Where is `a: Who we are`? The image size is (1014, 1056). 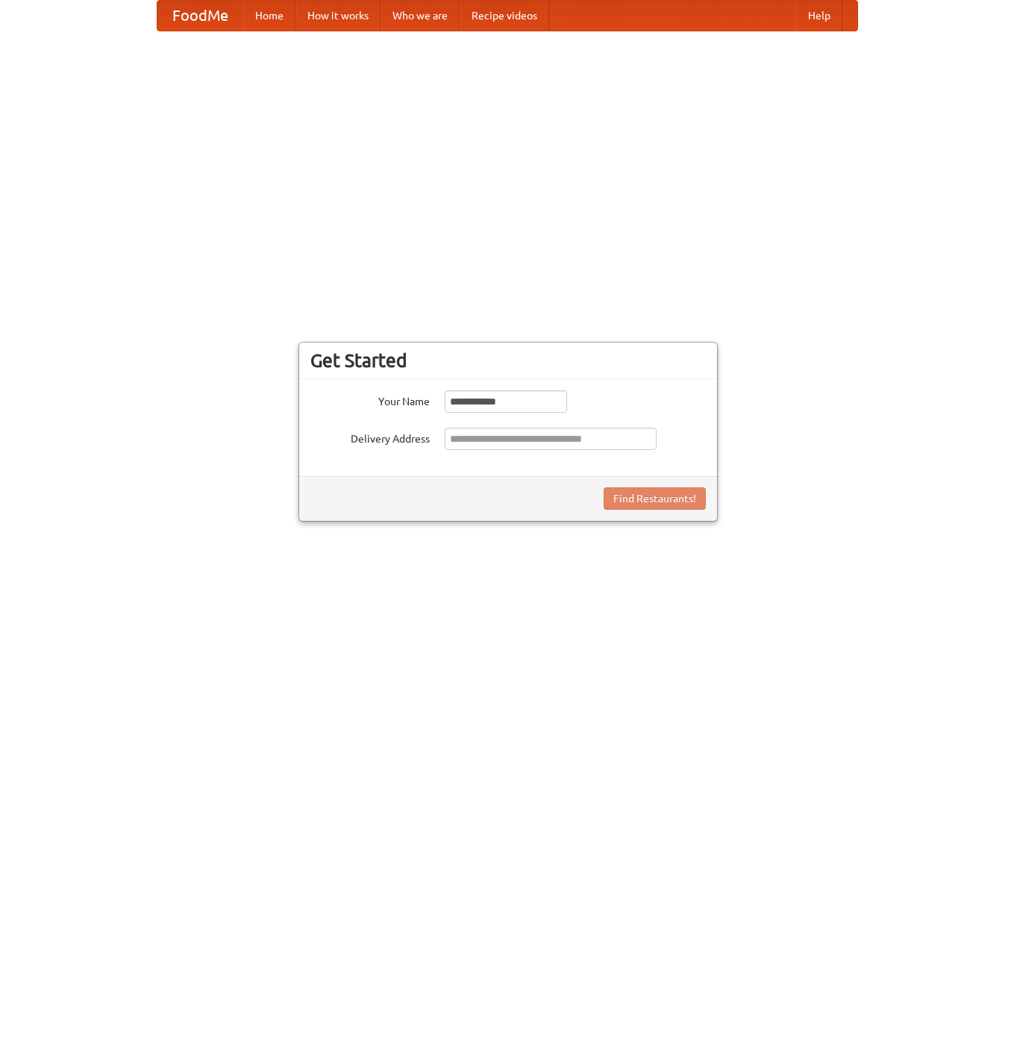 a: Who we are is located at coordinates (420, 16).